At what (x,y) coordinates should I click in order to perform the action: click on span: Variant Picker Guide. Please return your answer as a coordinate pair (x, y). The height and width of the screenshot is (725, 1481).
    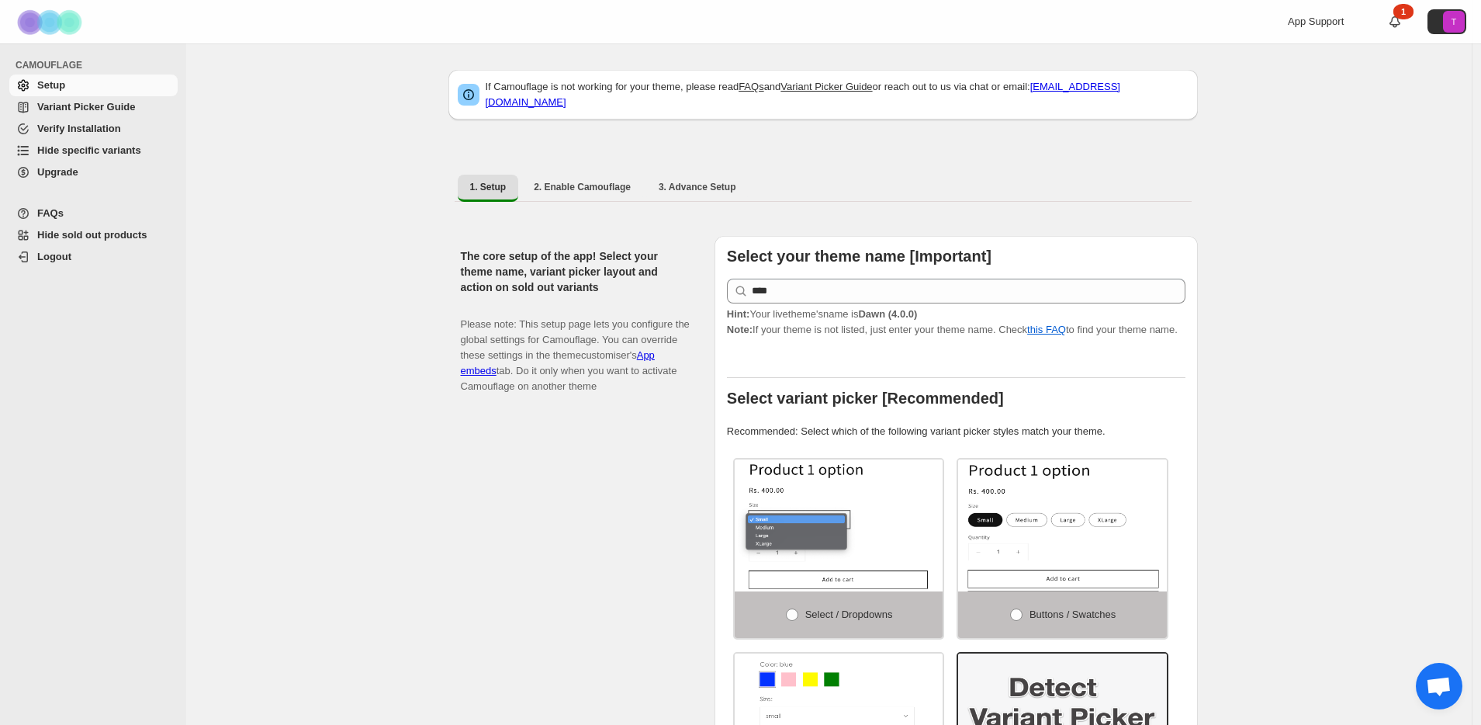
    Looking at the image, I should click on (86, 106).